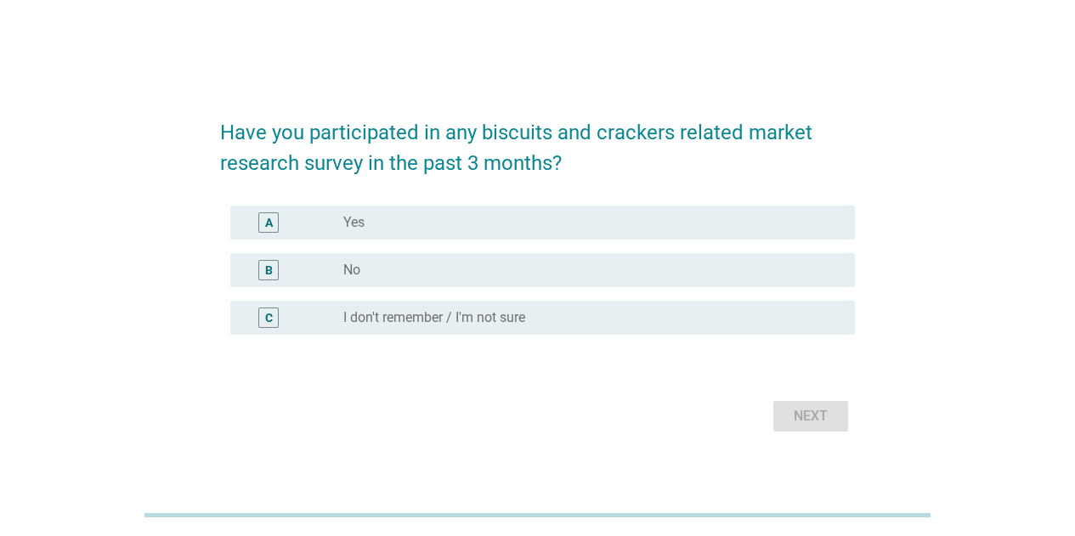 Image resolution: width=1075 pixels, height=536 pixels. Describe the element at coordinates (353, 223) in the screenshot. I see `label: Yes` at that location.